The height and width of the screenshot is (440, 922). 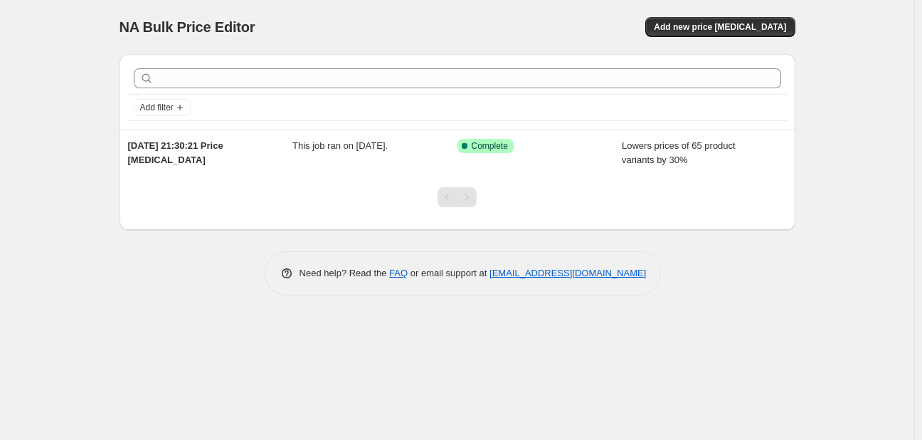 What do you see at coordinates (162, 107) in the screenshot?
I see `button: Add filter` at bounding box center [162, 107].